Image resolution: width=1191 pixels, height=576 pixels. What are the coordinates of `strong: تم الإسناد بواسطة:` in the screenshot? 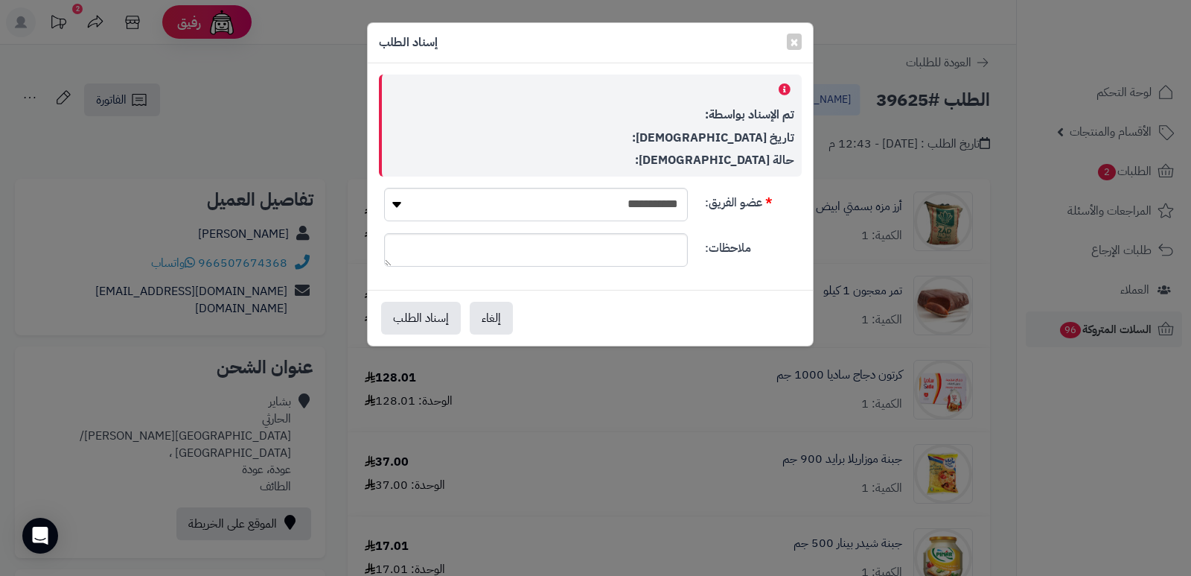 It's located at (750, 115).